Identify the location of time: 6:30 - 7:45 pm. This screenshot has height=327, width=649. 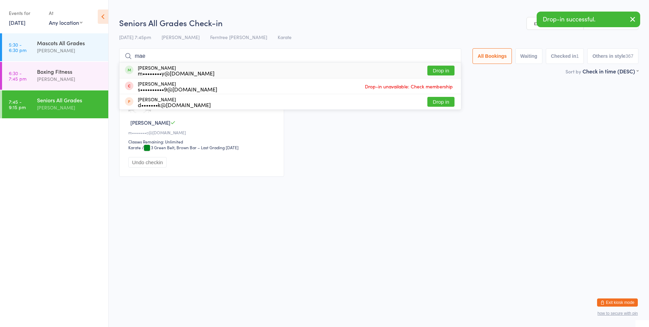
(18, 76).